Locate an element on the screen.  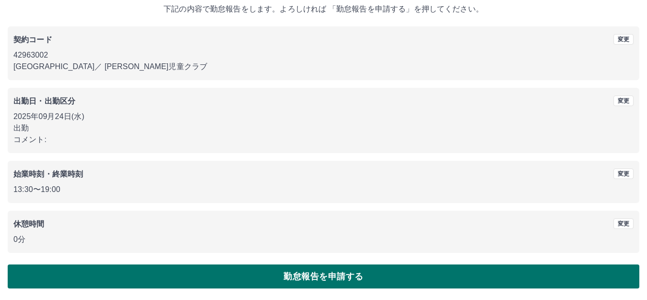
p: 出勤 is located at coordinates (323, 128).